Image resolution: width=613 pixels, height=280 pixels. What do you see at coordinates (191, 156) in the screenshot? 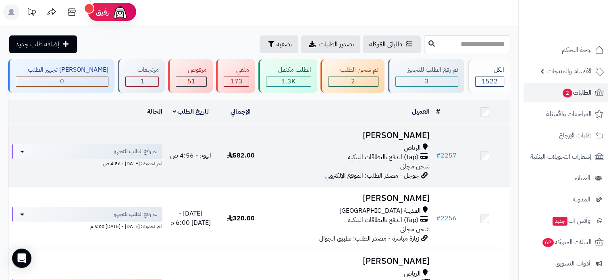
I see `span: اليوم - 4:56 ص` at bounding box center [191, 156].